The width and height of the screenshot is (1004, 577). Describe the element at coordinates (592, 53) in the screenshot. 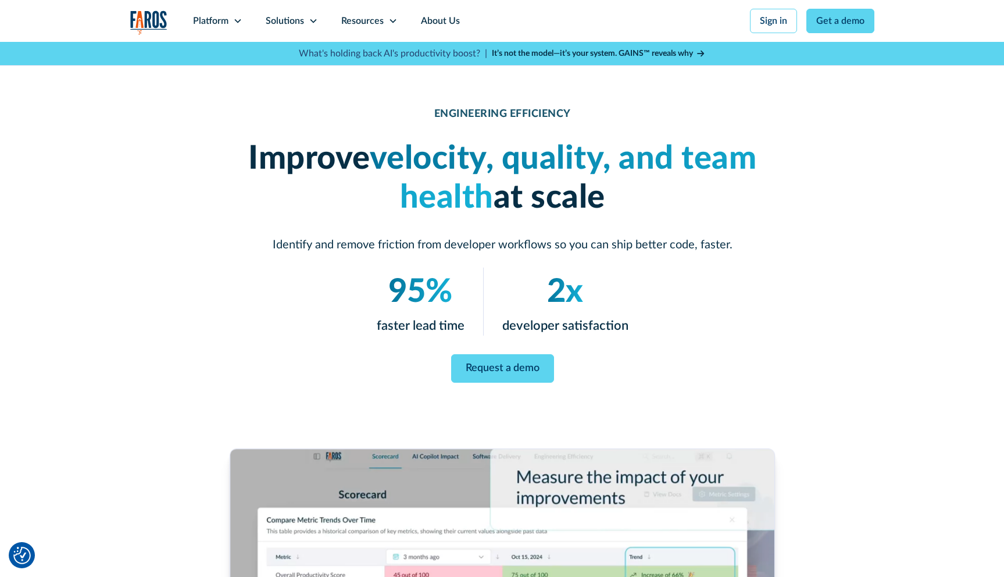

I see `strong: It’s not the model—it’s your system. GAINS™ reveals why` at that location.